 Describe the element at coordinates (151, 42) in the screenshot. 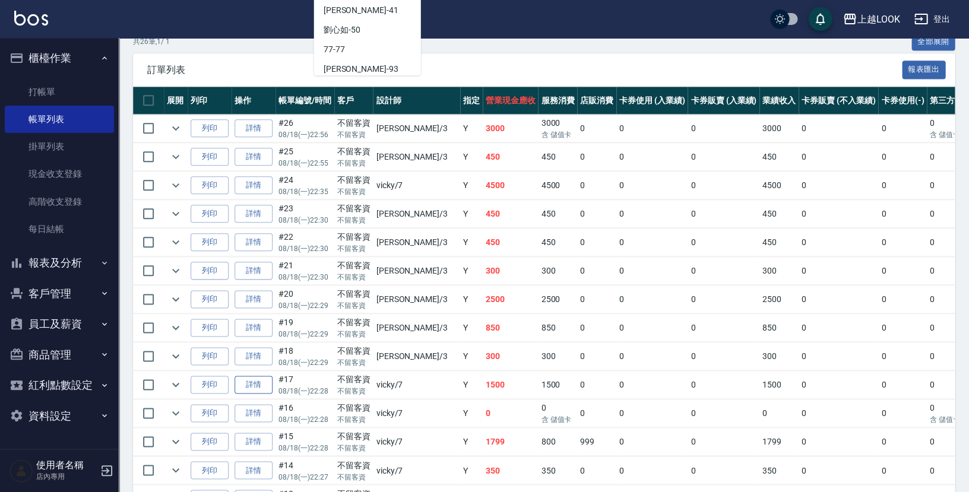

I see `p: 共 26 筆, 1 / 1` at that location.